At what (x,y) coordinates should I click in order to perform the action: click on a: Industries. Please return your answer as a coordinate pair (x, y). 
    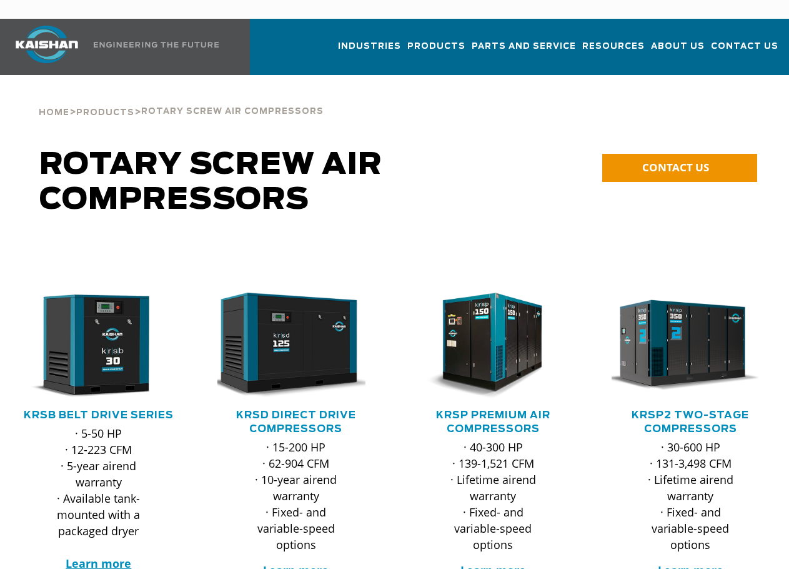
    Looking at the image, I should click on (369, 51).